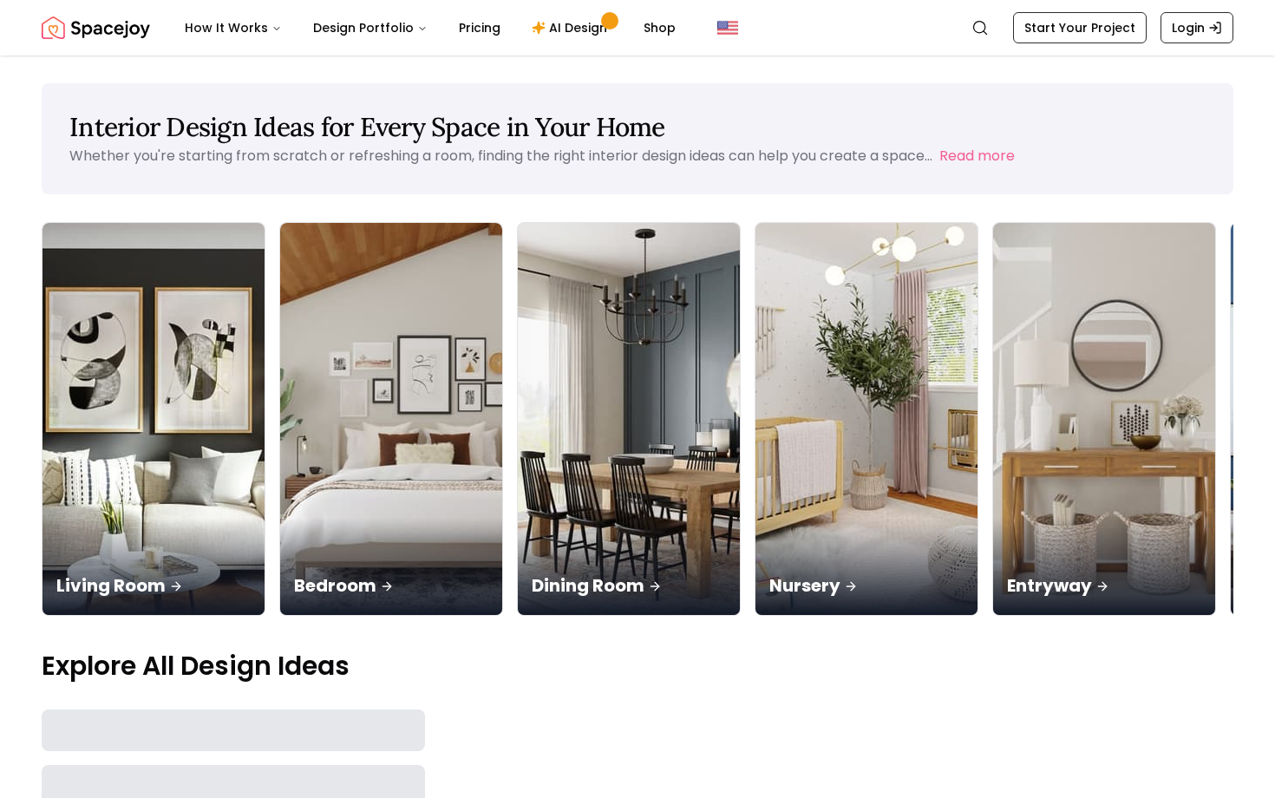 This screenshot has height=798, width=1275. I want to click on img: Living Room, so click(154, 419).